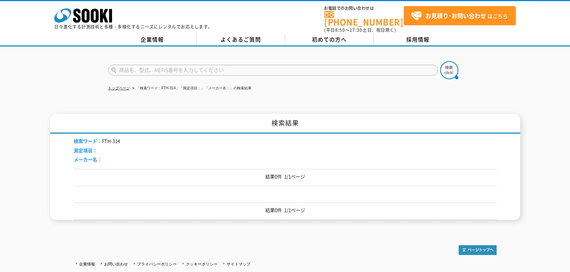 The image size is (570, 272). Describe the element at coordinates (238, 264) in the screenshot. I see `a: サイトマップ` at that location.